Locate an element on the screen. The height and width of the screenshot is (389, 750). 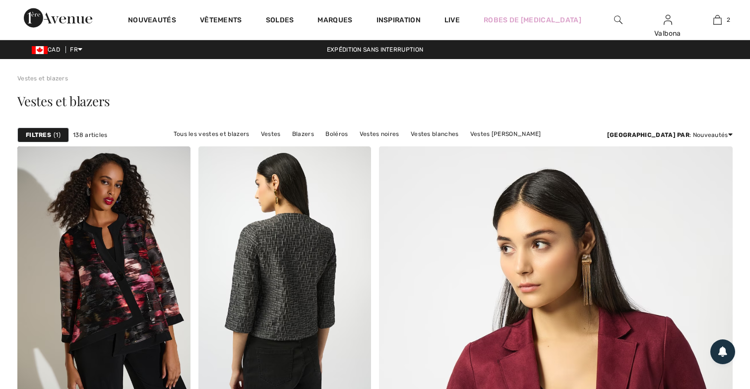
a: Vestes bleues is located at coordinates (398, 147).